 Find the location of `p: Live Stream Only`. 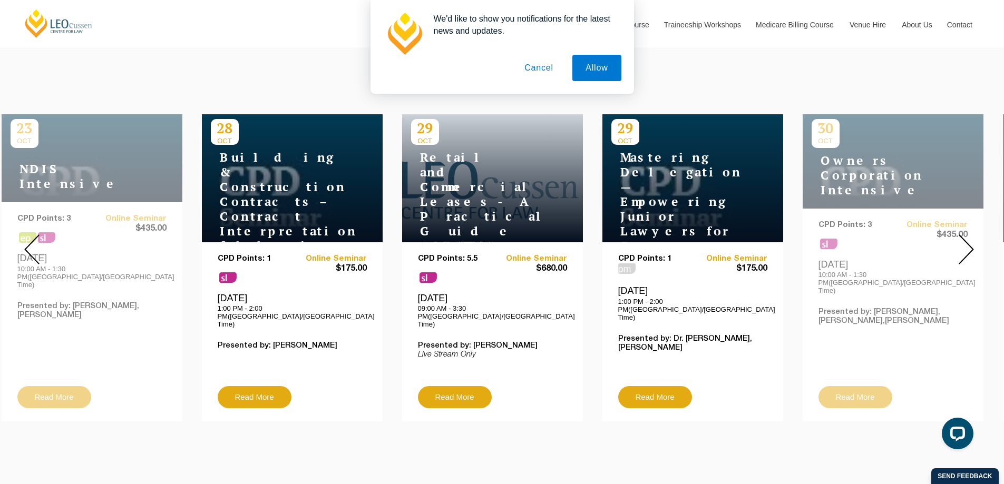

p: Live Stream Only is located at coordinates (492, 355).